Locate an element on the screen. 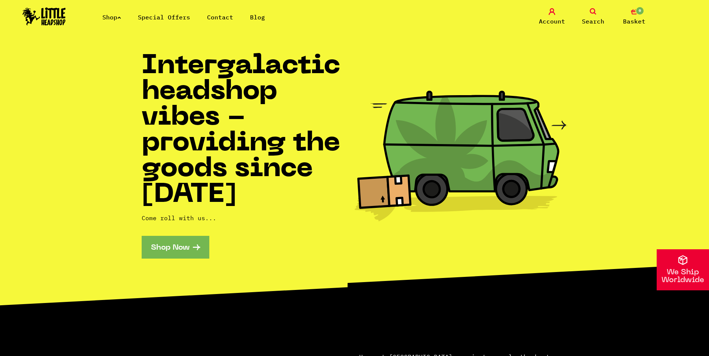  a: Shop Now is located at coordinates (175, 247).